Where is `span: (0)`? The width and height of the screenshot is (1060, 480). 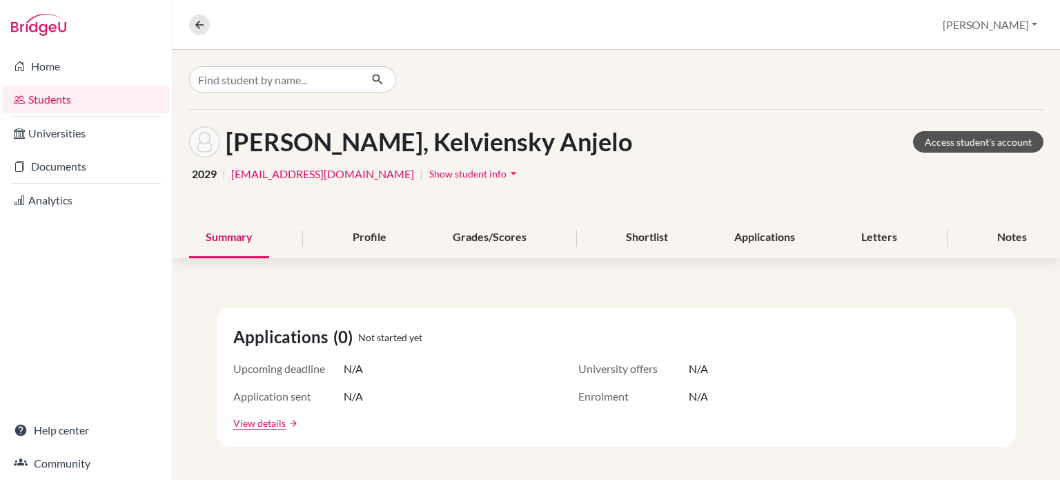 span: (0) is located at coordinates (346, 337).